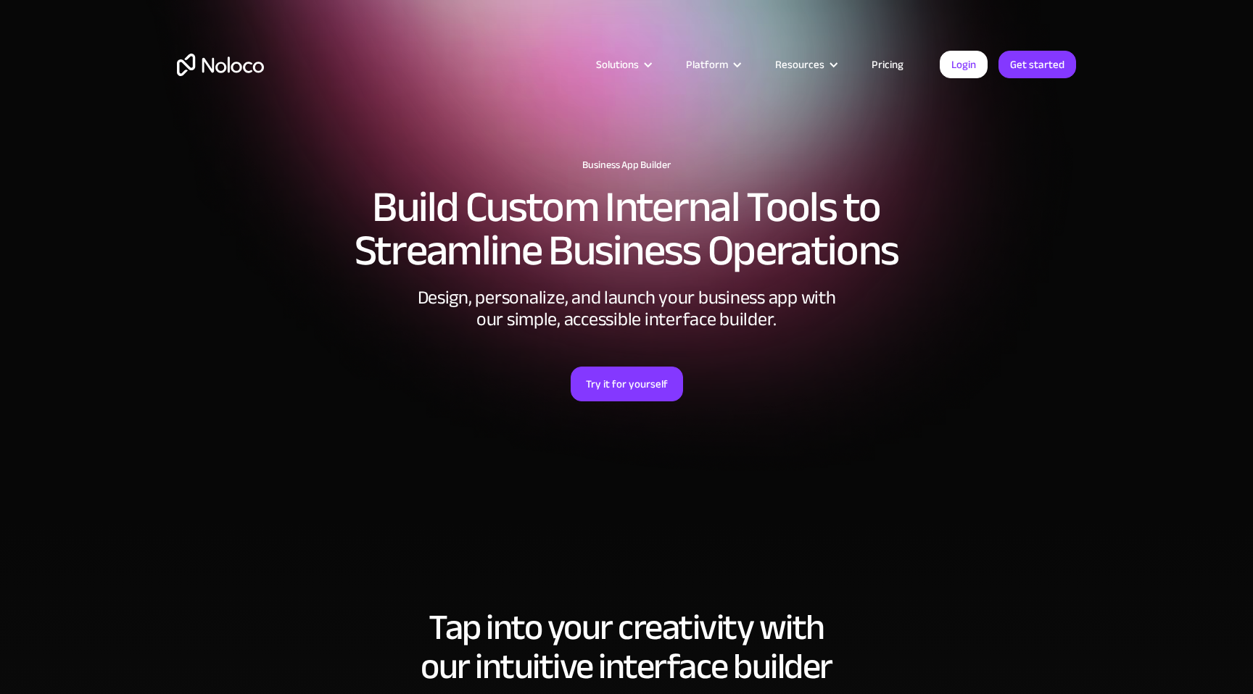 This screenshot has height=694, width=1253. What do you see at coordinates (887, 65) in the screenshot?
I see `a: Pricing` at bounding box center [887, 65].